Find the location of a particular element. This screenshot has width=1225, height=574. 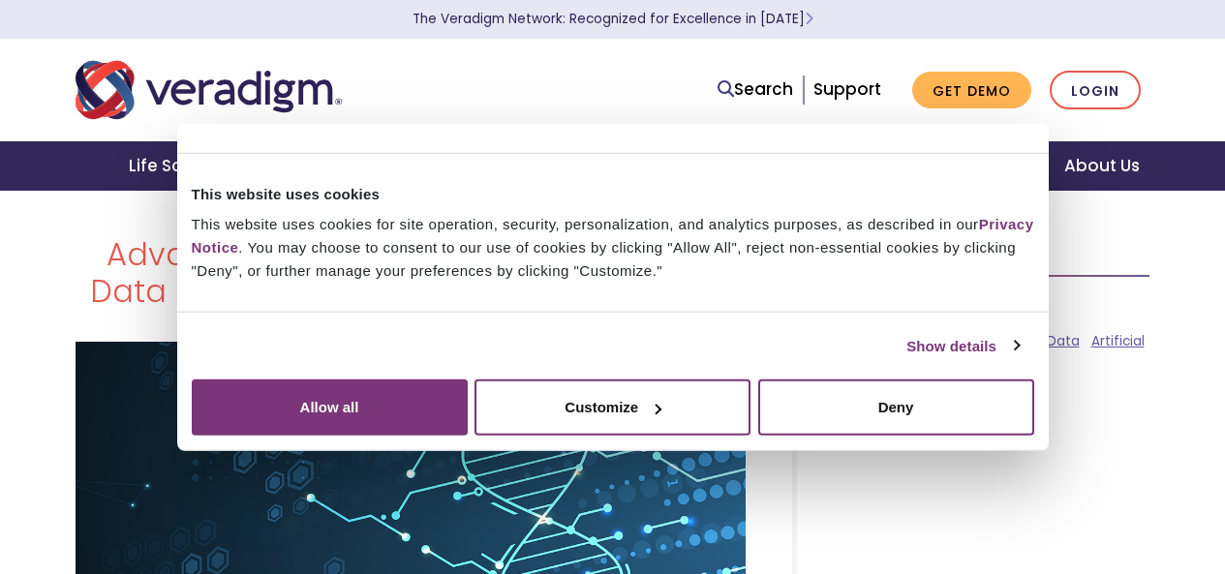

div: This website uses cookies for site operation, security, personalization, and analytics purposes, ... is located at coordinates (613, 248).